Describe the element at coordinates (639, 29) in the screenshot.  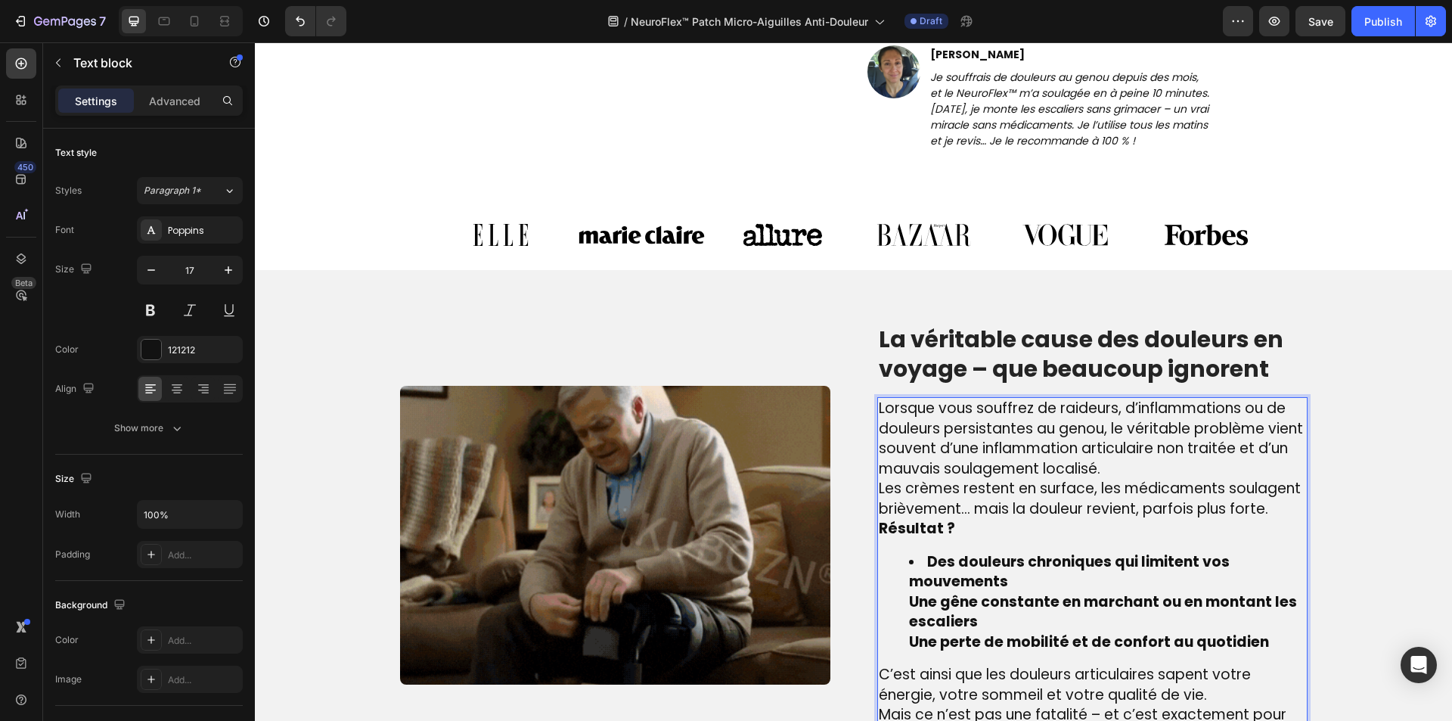
I see `img: gempages_540190890933617569-c6960efa-213d-4c11-a0f0-b70ffed37b25.png` at that location.